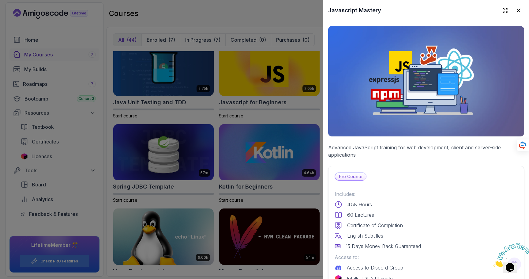 The width and height of the screenshot is (529, 279). Describe the element at coordinates (426, 151) in the screenshot. I see `p: Advanced JavaScript training for web development, client and server-side applications` at that location.